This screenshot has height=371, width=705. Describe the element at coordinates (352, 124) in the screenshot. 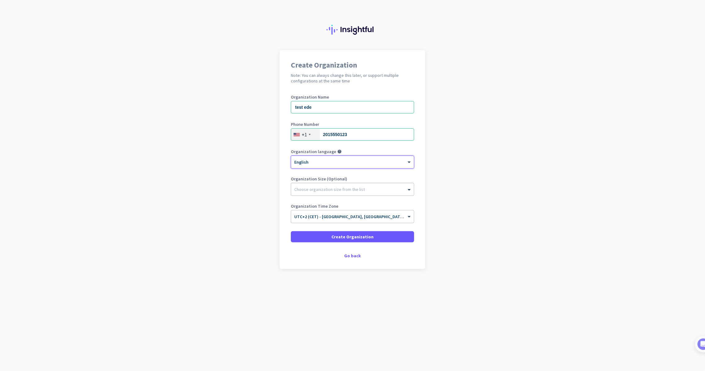

I see `label: Phone Number` at that location.